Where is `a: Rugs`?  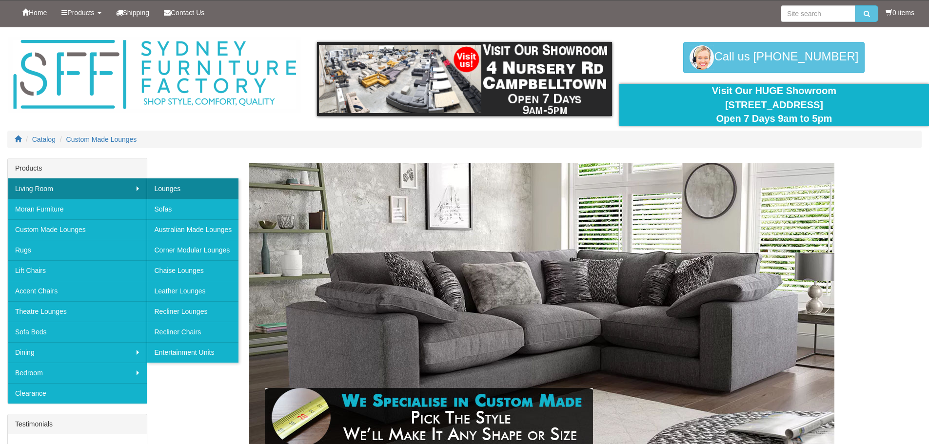 a: Rugs is located at coordinates (77, 250).